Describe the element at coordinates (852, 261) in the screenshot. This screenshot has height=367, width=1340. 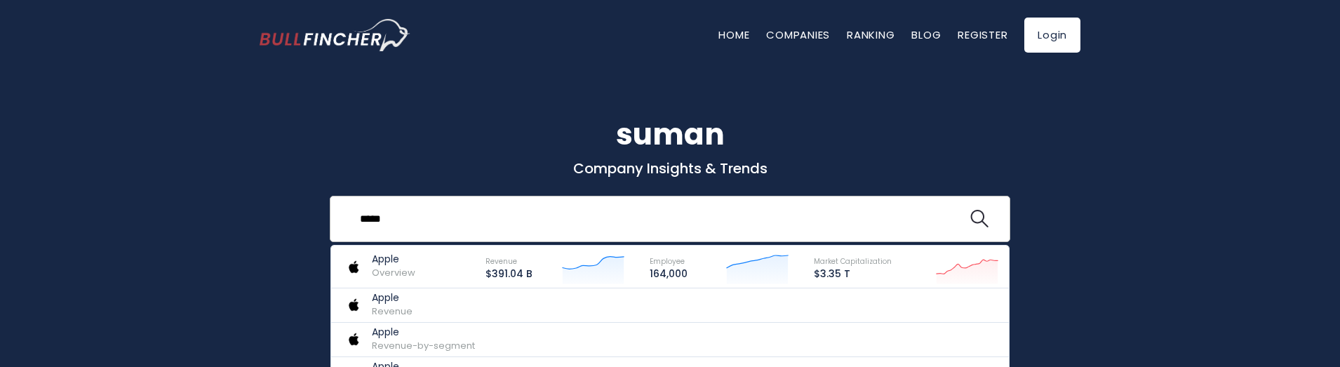
I see `span: Market Capitalization` at that location.